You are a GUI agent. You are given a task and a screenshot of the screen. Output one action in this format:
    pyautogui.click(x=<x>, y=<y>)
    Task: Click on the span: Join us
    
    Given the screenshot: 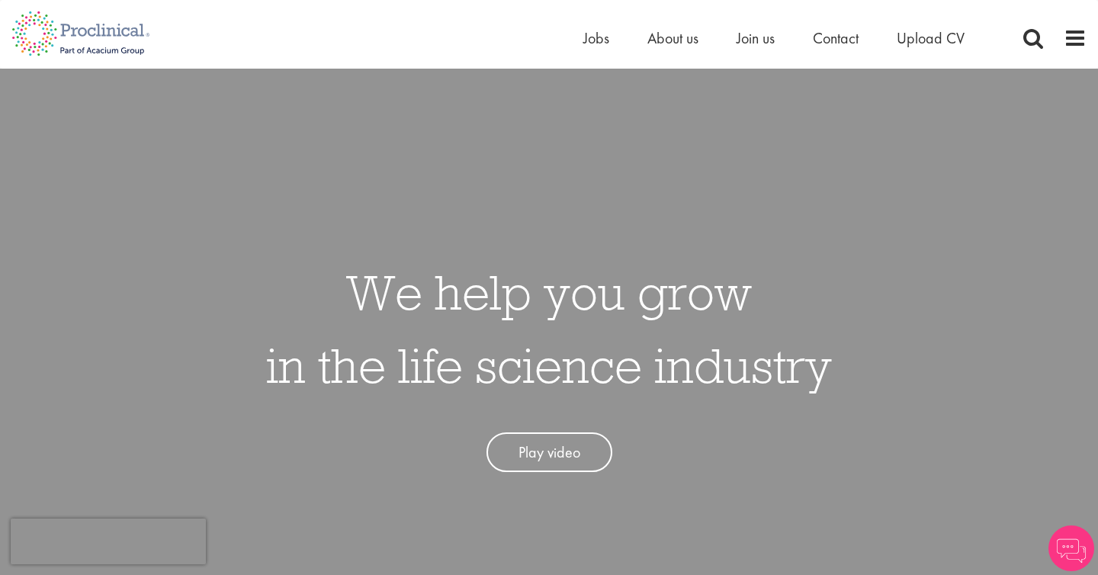 What is the action you would take?
    pyautogui.click(x=756, y=38)
    